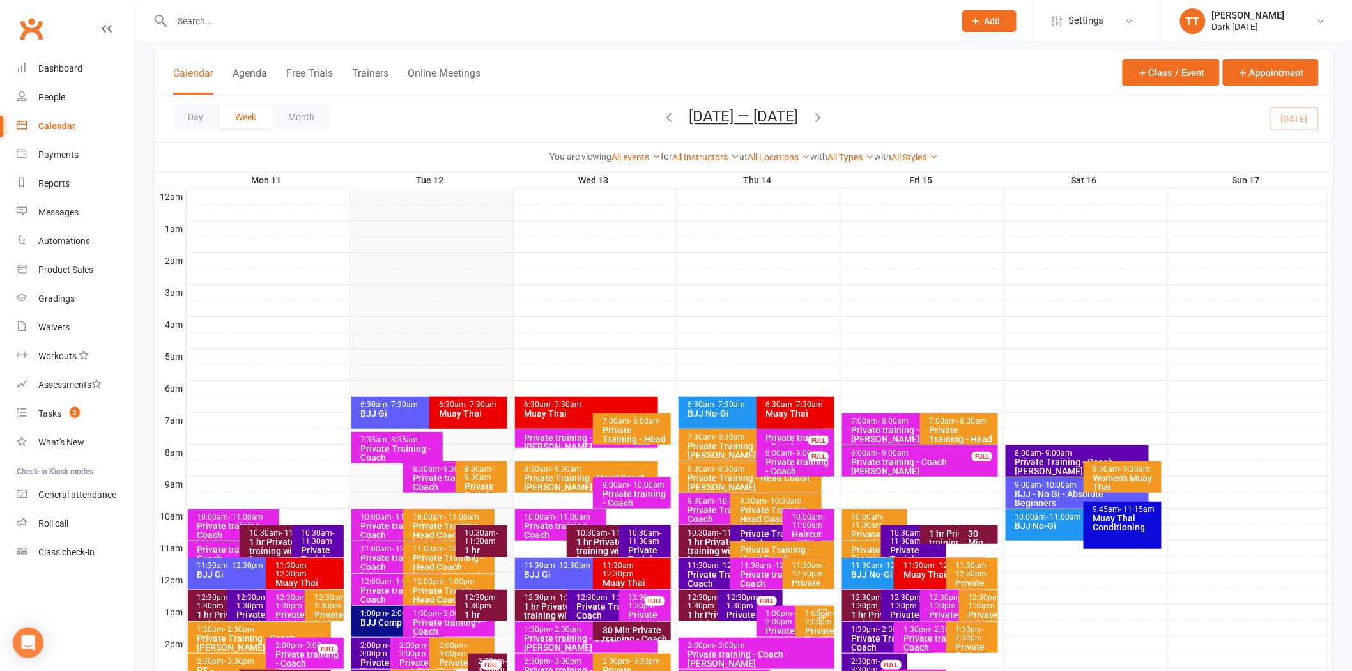  Describe the element at coordinates (444, 81) in the screenshot. I see `button: Online Meetings` at that location.